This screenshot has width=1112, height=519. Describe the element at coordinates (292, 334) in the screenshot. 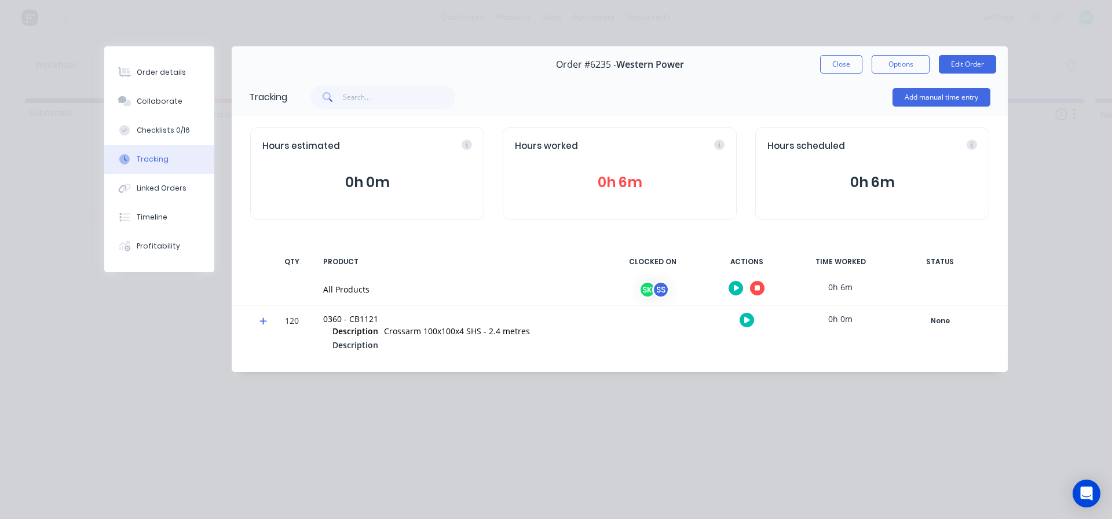

I see `div: 120` at that location.